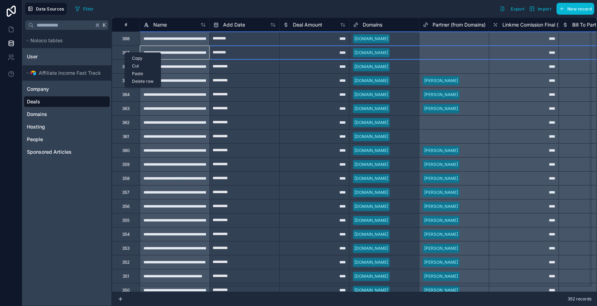 This screenshot has width=597, height=306. Describe the element at coordinates (143, 81) in the screenshot. I see `div: Delete row` at that location.